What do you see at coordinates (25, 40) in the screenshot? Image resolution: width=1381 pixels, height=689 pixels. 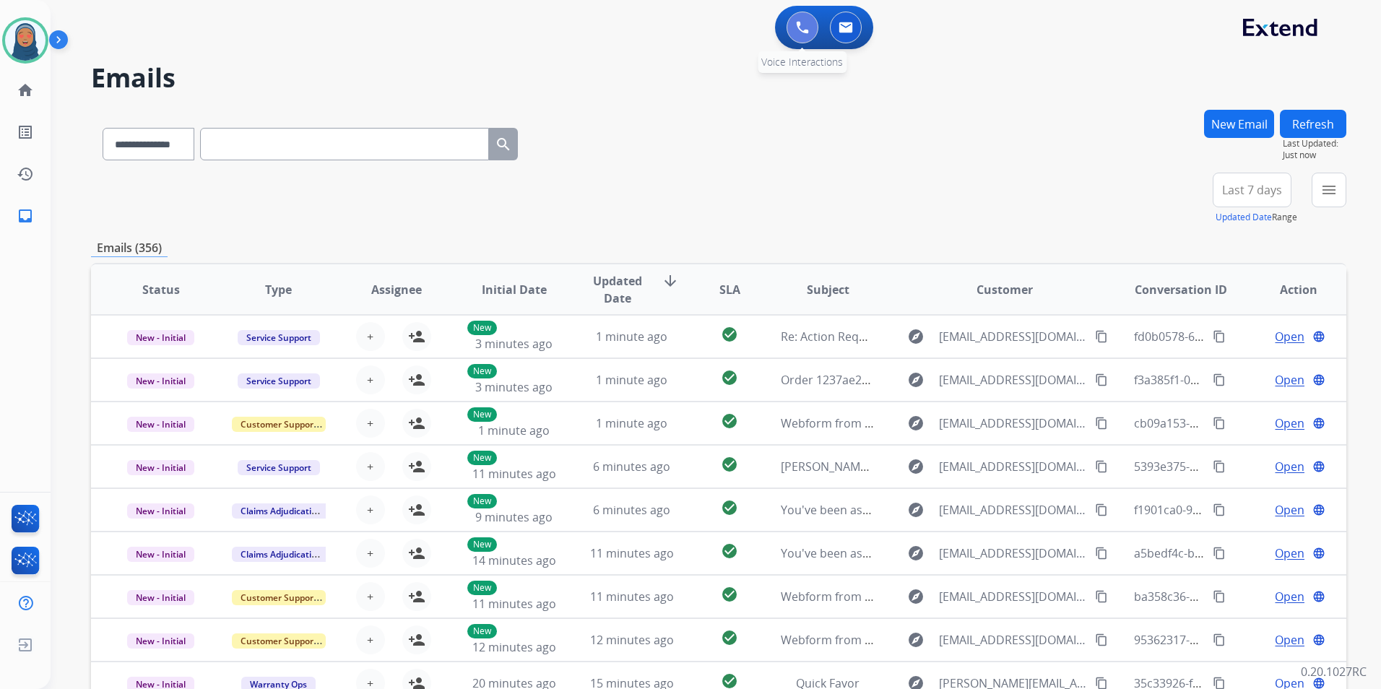 I see `img: avatar` at bounding box center [25, 40].